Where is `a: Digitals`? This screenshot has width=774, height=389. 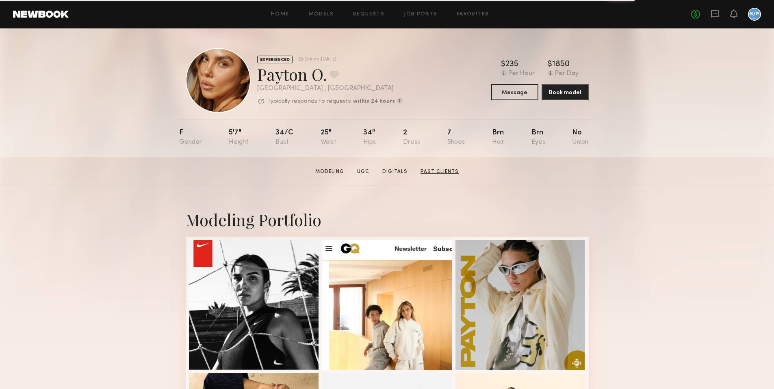
a: Digitals is located at coordinates (395, 172).